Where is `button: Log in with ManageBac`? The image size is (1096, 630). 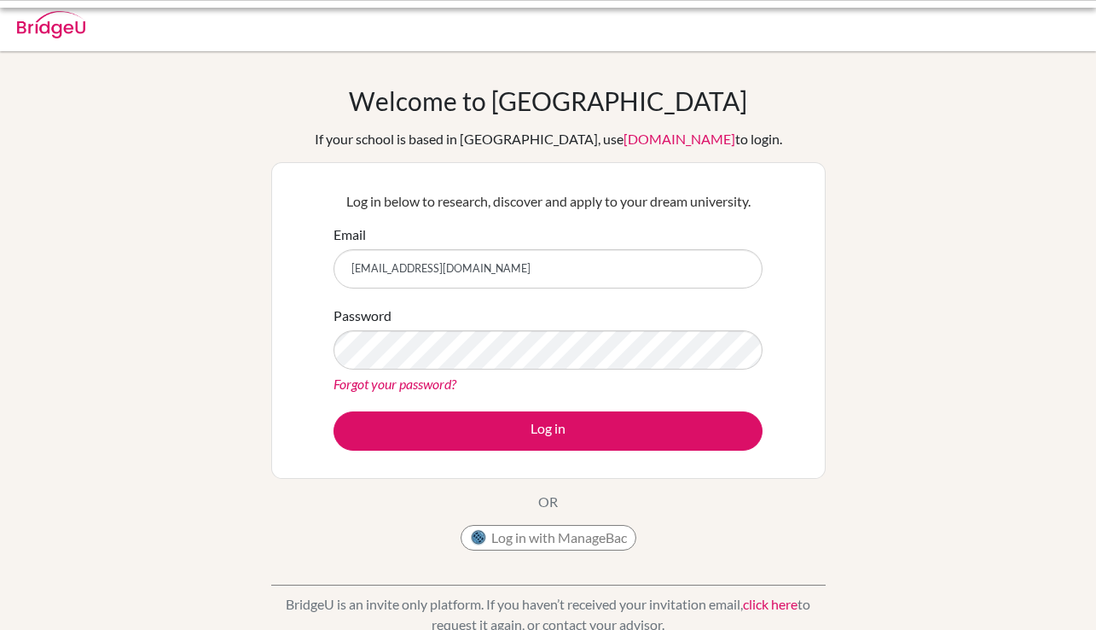 button: Log in with ManageBac is located at coordinates (549, 538).